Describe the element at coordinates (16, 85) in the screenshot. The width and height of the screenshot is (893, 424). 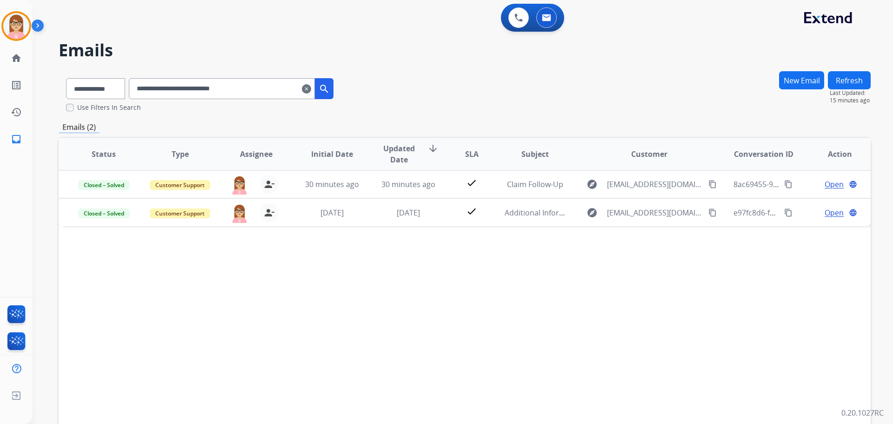
I see `mat-icon: list_alt` at that location.